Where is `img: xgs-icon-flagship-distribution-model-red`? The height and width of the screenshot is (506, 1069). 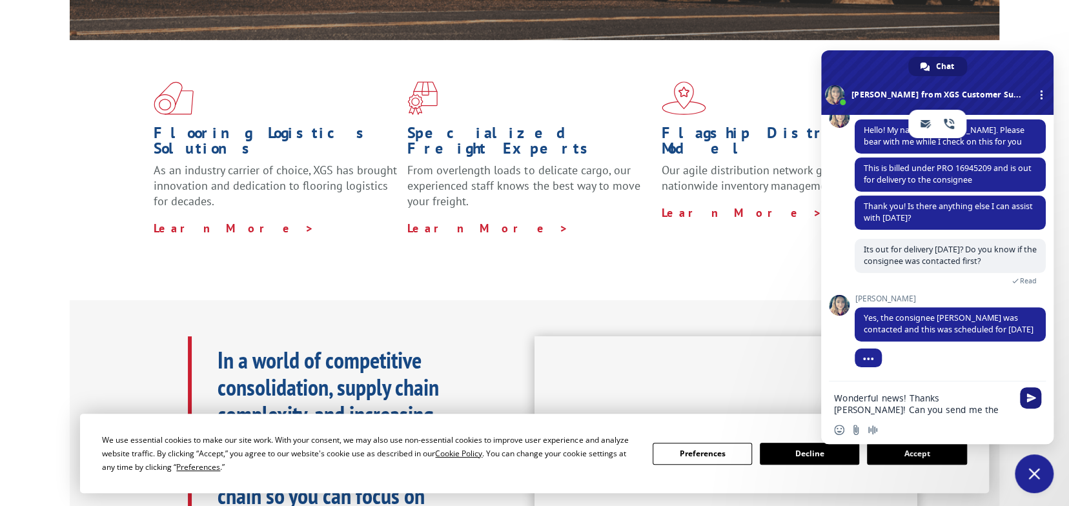
img: xgs-icon-flagship-distribution-model-red is located at coordinates (684, 98).